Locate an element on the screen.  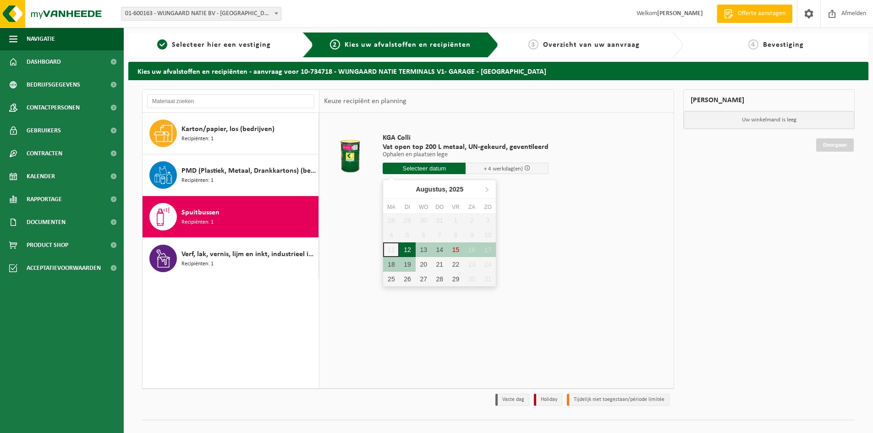
div: 19 is located at coordinates (407, 264).